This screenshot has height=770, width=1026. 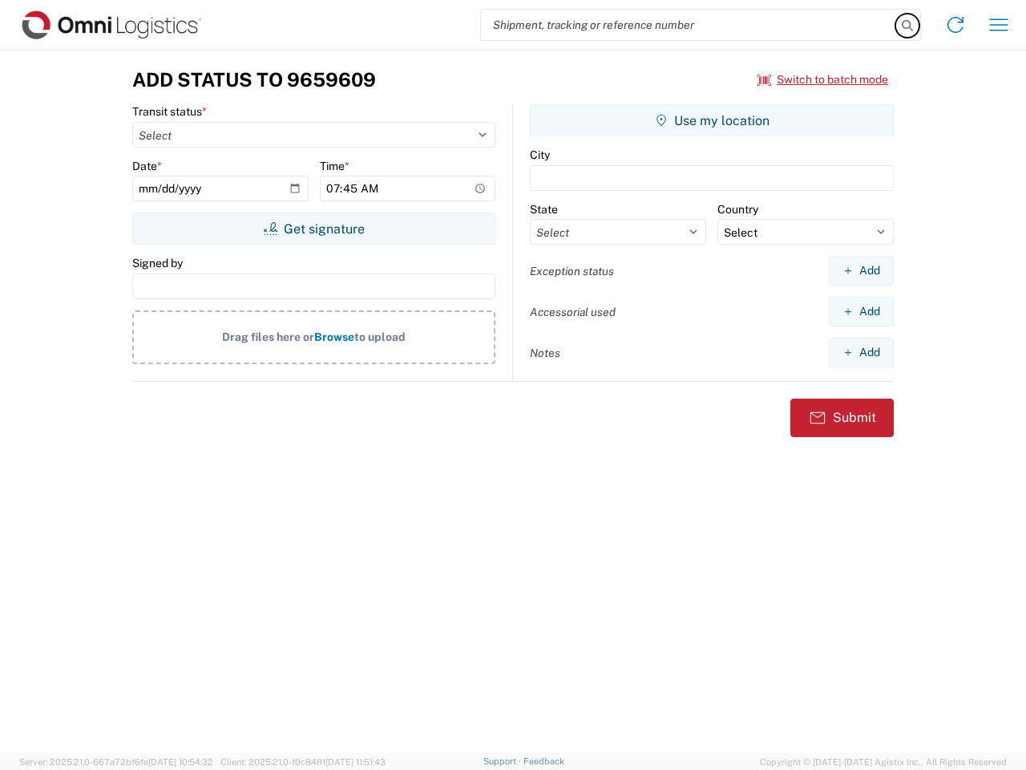 I want to click on button: Use my location, so click(x=712, y=120).